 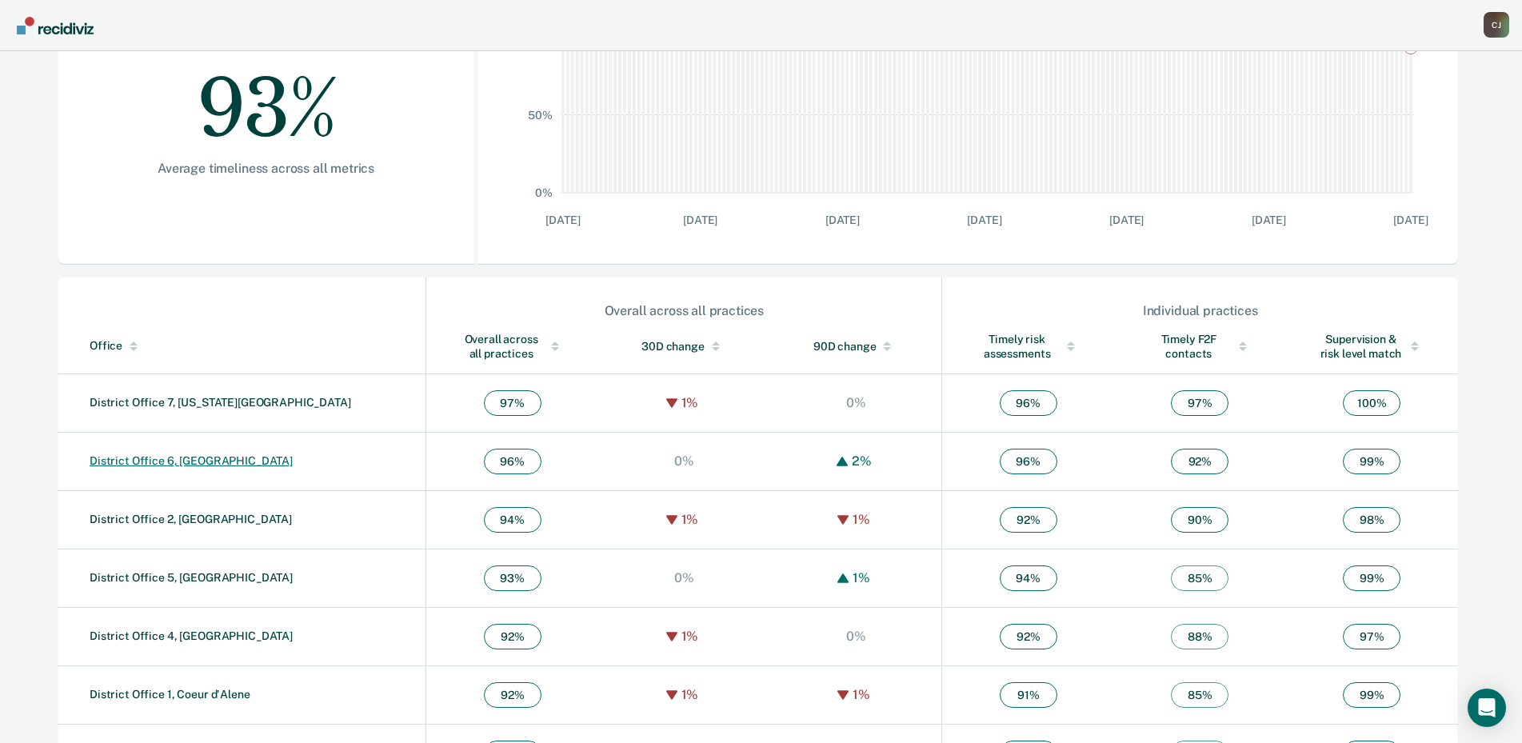 What do you see at coordinates (513, 578) in the screenshot?
I see `span: 93 %` at bounding box center [513, 578].